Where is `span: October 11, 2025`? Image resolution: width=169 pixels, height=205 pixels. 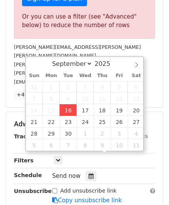 span: October 11, 2025 is located at coordinates (136, 145).